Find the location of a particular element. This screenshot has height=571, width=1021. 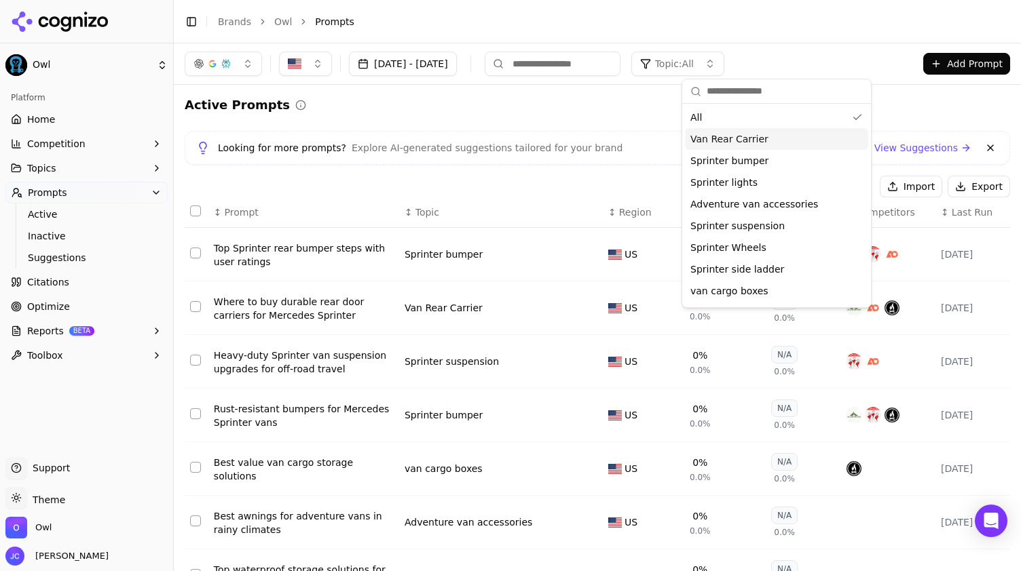

span: Region is located at coordinates (635, 212).